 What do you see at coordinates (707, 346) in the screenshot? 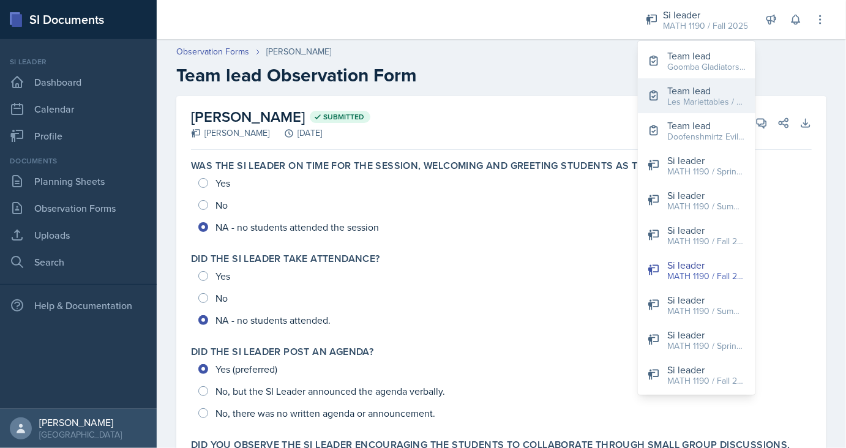
I see `div: MATH 1190 / Spring 2024` at bounding box center [707, 346].